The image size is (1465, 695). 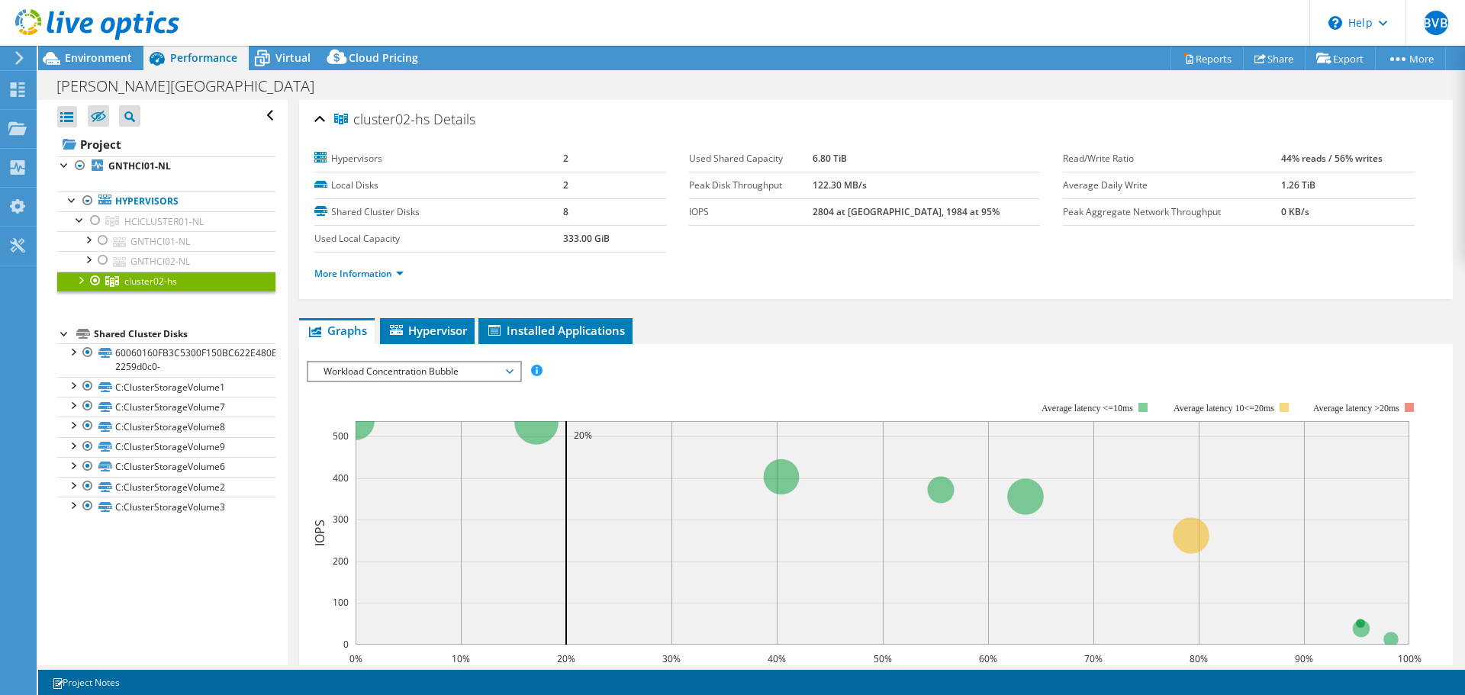 What do you see at coordinates (1224, 408) in the screenshot?
I see `tspan: Average latency 10<=20ms` at bounding box center [1224, 408].